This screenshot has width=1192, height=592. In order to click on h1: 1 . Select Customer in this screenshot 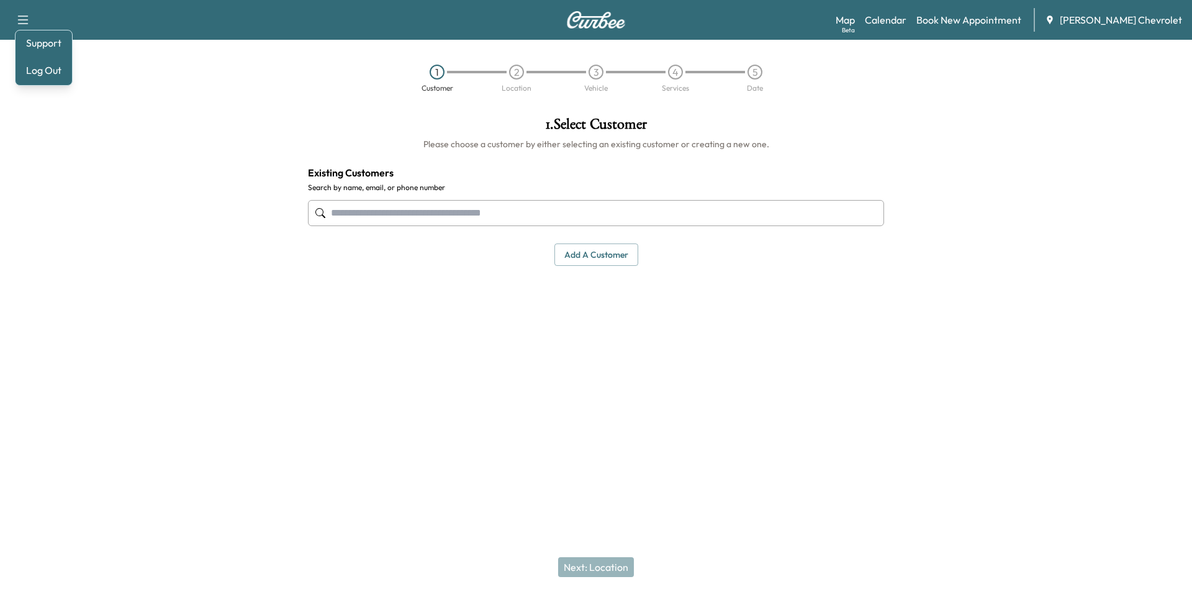, I will do `click(596, 127)`.